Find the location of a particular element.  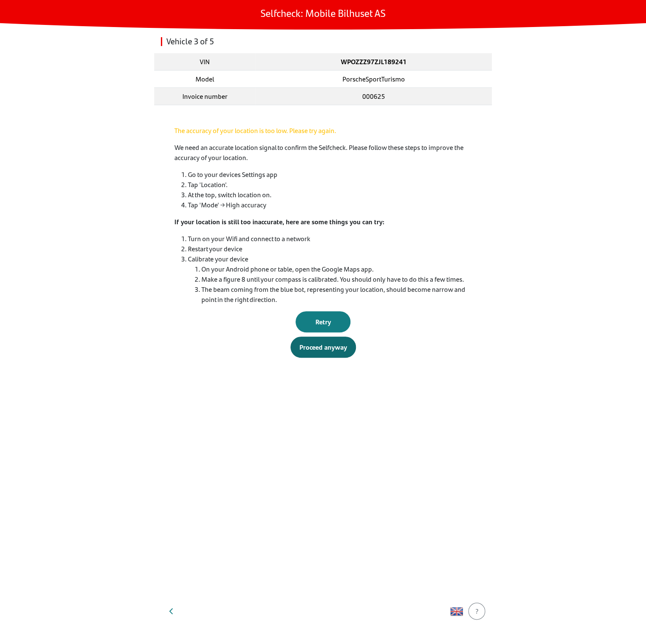

p: The accuracy of your location is too low. Please try again. is located at coordinates (323, 130).